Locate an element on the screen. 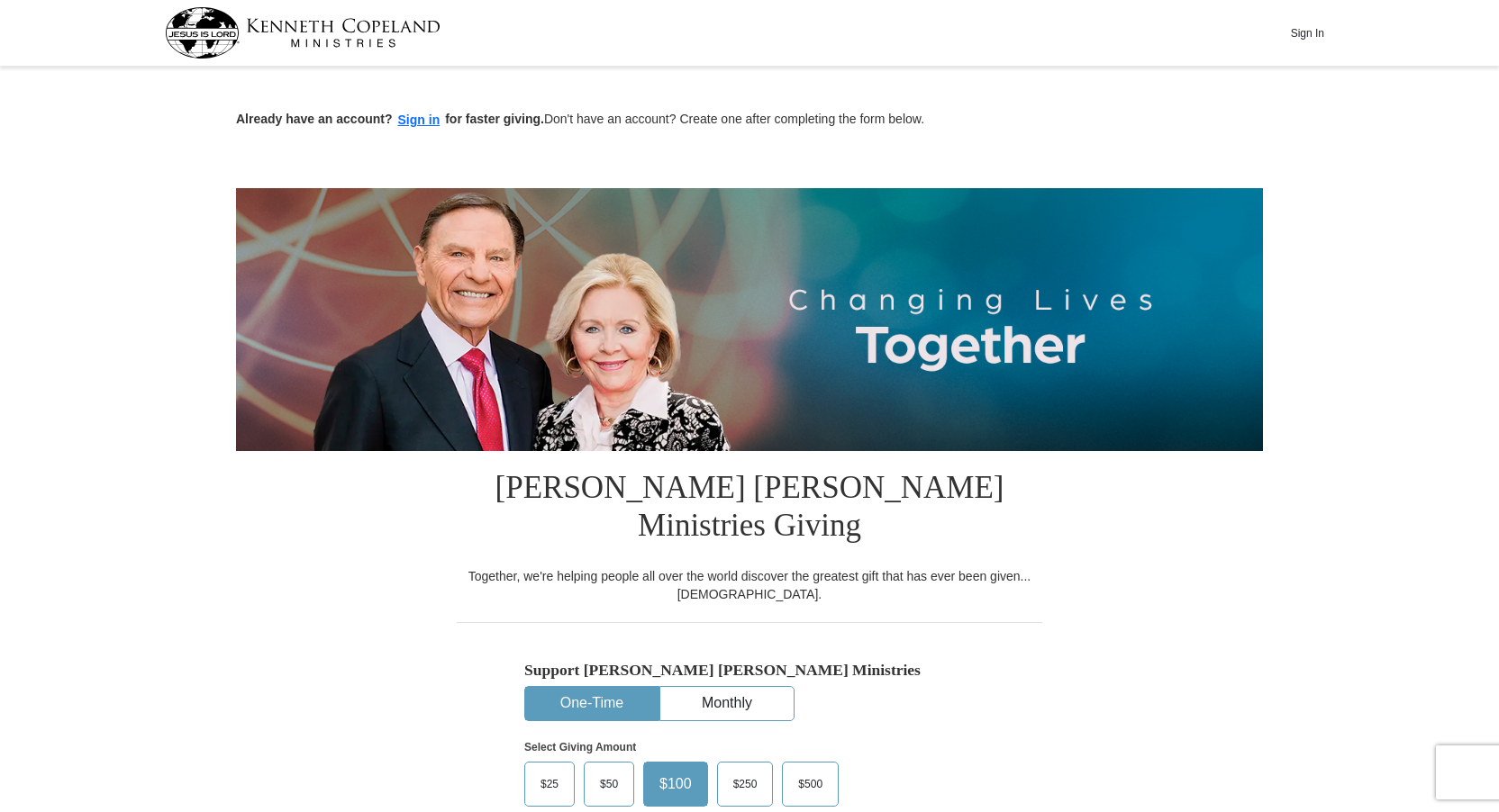 This screenshot has width=1499, height=812. button: Sign in is located at coordinates (419, 120).